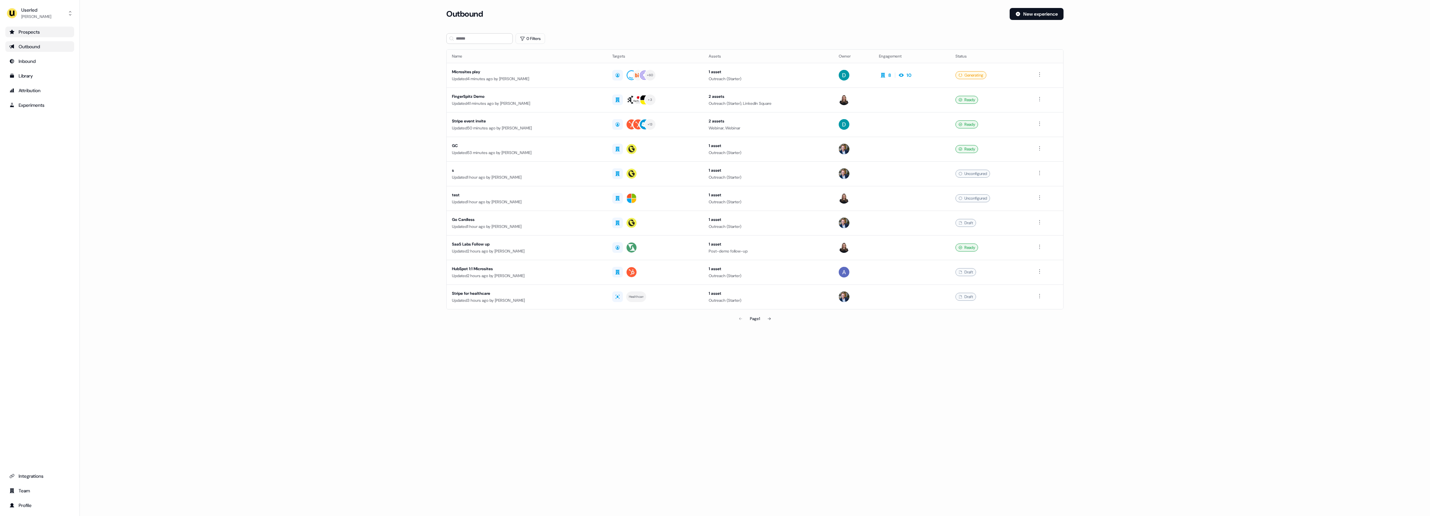 This screenshot has width=1430, height=516. What do you see at coordinates (650, 124) in the screenshot?
I see `div: + 13` at bounding box center [650, 124].